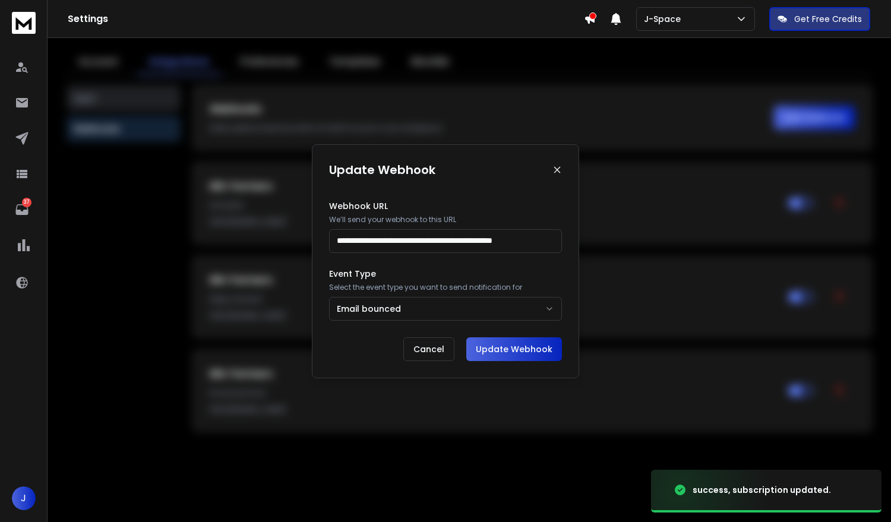 Image resolution: width=891 pixels, height=522 pixels. I want to click on label: Webhook URL, so click(445, 206).